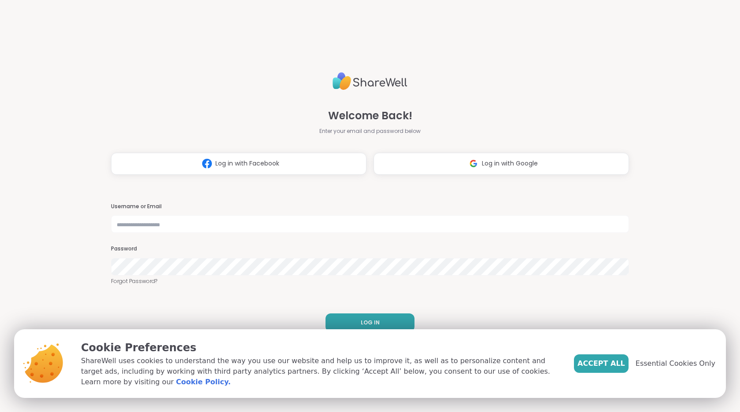 This screenshot has height=412, width=740. I want to click on h3: Password, so click(370, 249).